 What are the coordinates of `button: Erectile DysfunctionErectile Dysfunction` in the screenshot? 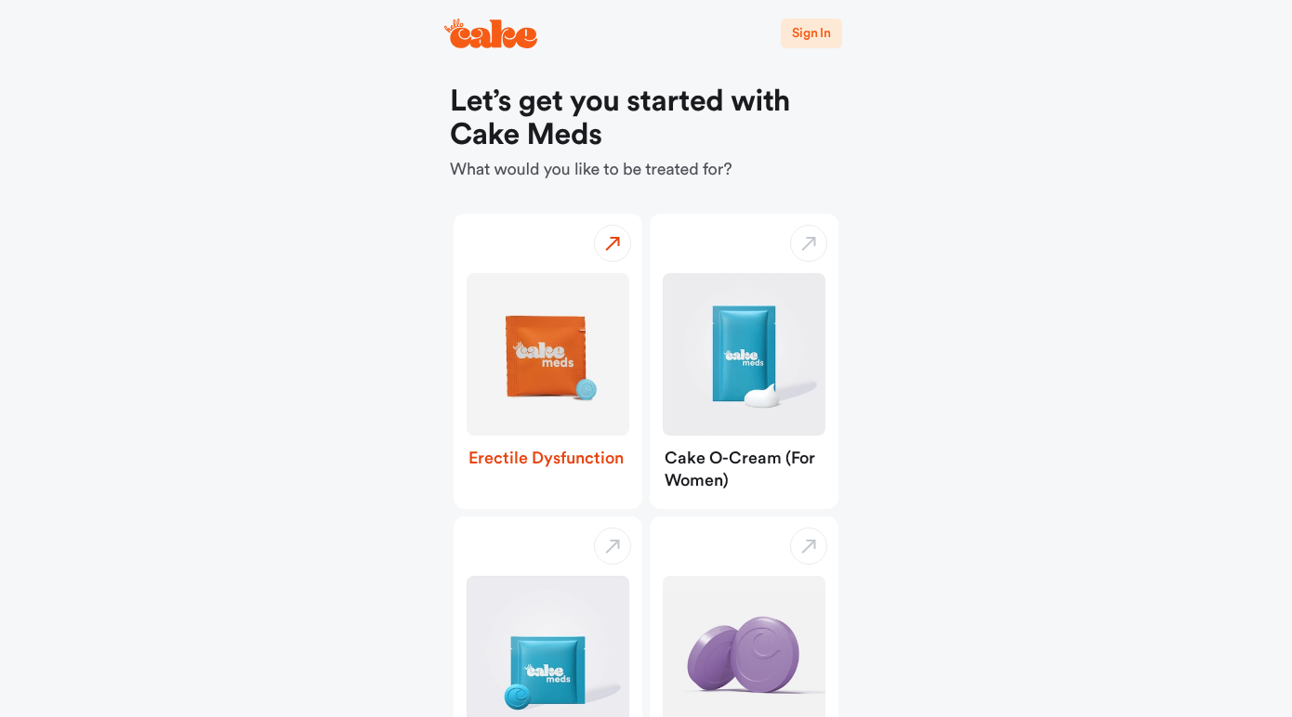 It's located at (547, 361).